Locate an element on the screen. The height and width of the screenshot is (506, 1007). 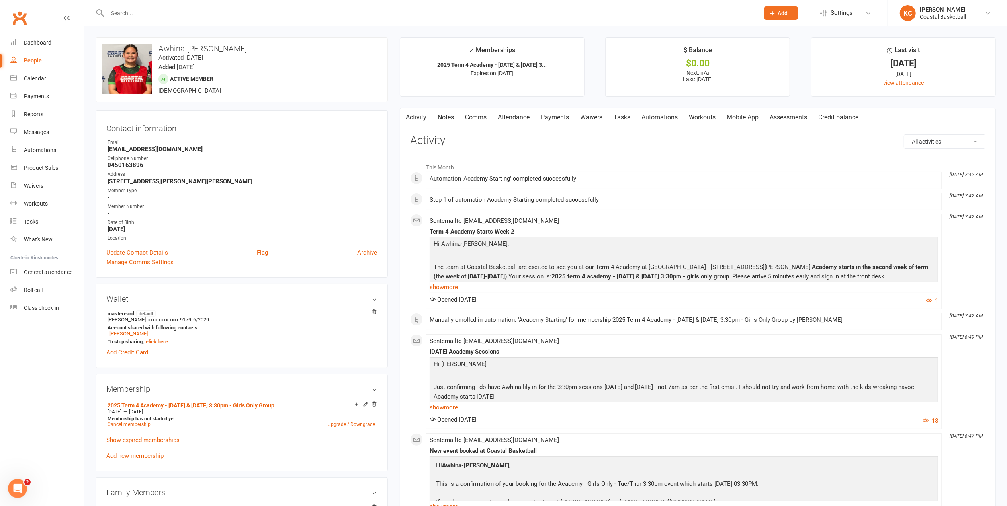
div: Dashboard is located at coordinates (37, 43).